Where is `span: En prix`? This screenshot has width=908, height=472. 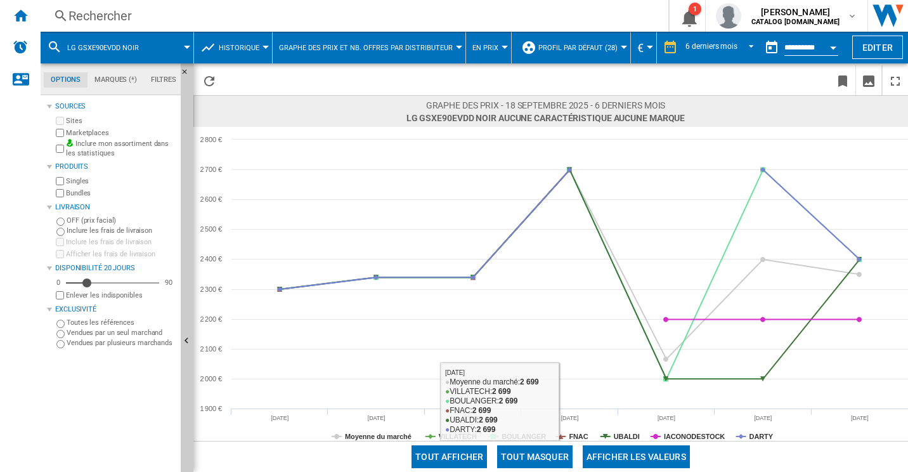
span: En prix is located at coordinates (485, 48).